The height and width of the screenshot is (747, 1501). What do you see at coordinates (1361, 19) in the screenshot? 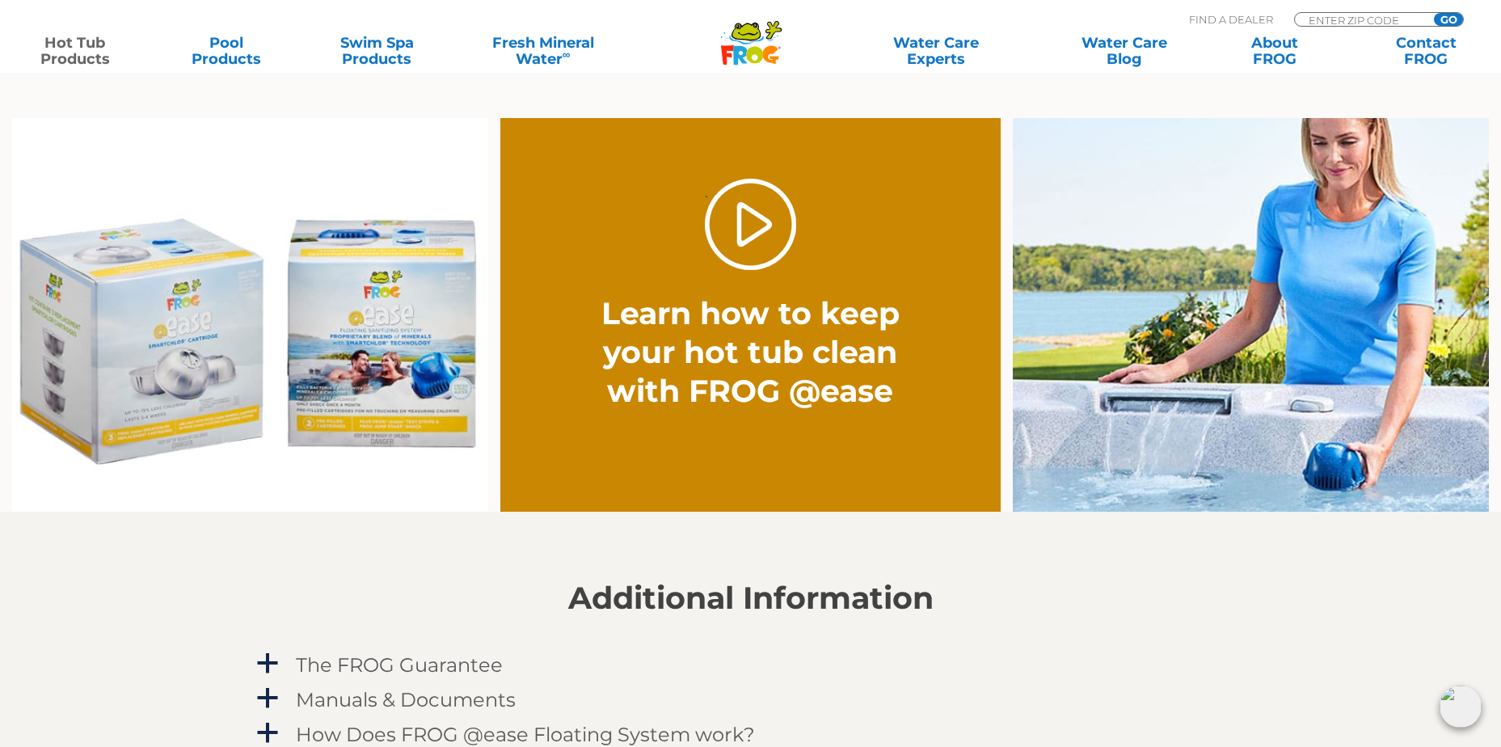
I see `input: Zip Code Form` at bounding box center [1361, 19].